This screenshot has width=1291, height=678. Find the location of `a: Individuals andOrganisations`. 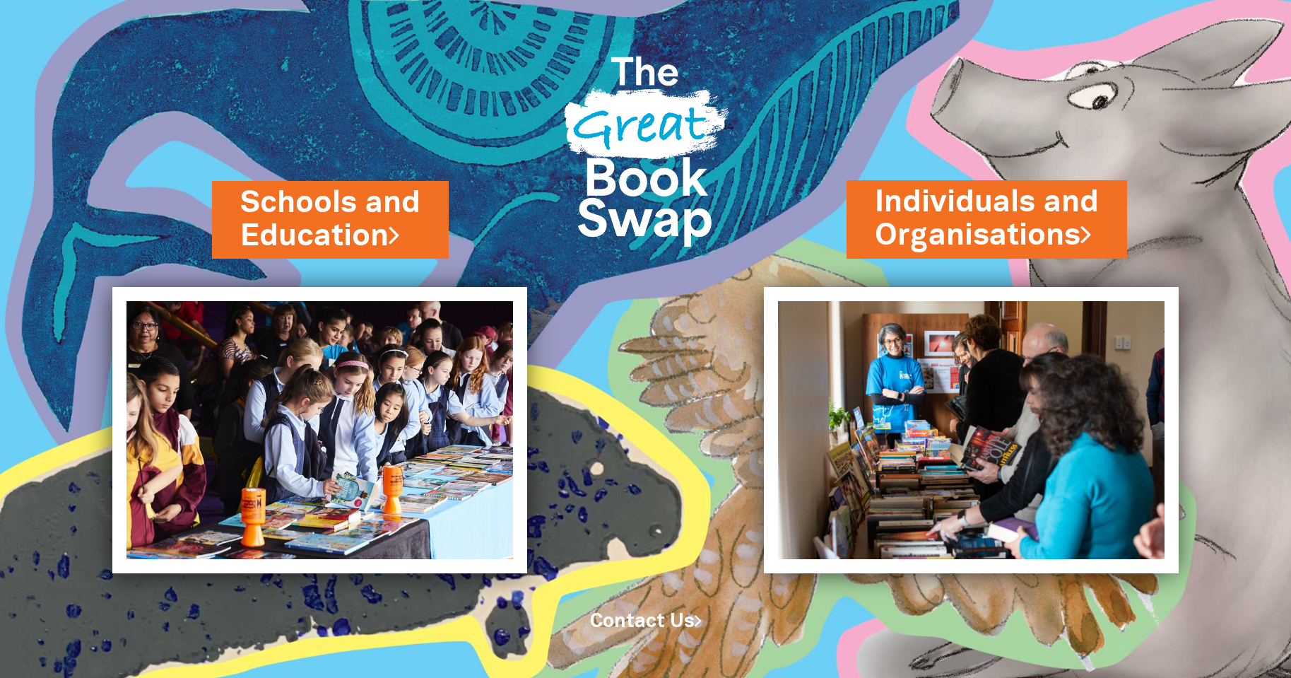

a: Individuals andOrganisations is located at coordinates (987, 218).